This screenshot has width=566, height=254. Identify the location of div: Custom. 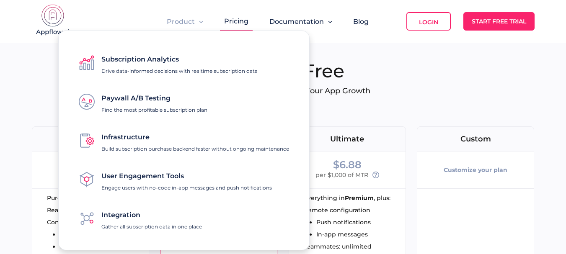
(475, 139).